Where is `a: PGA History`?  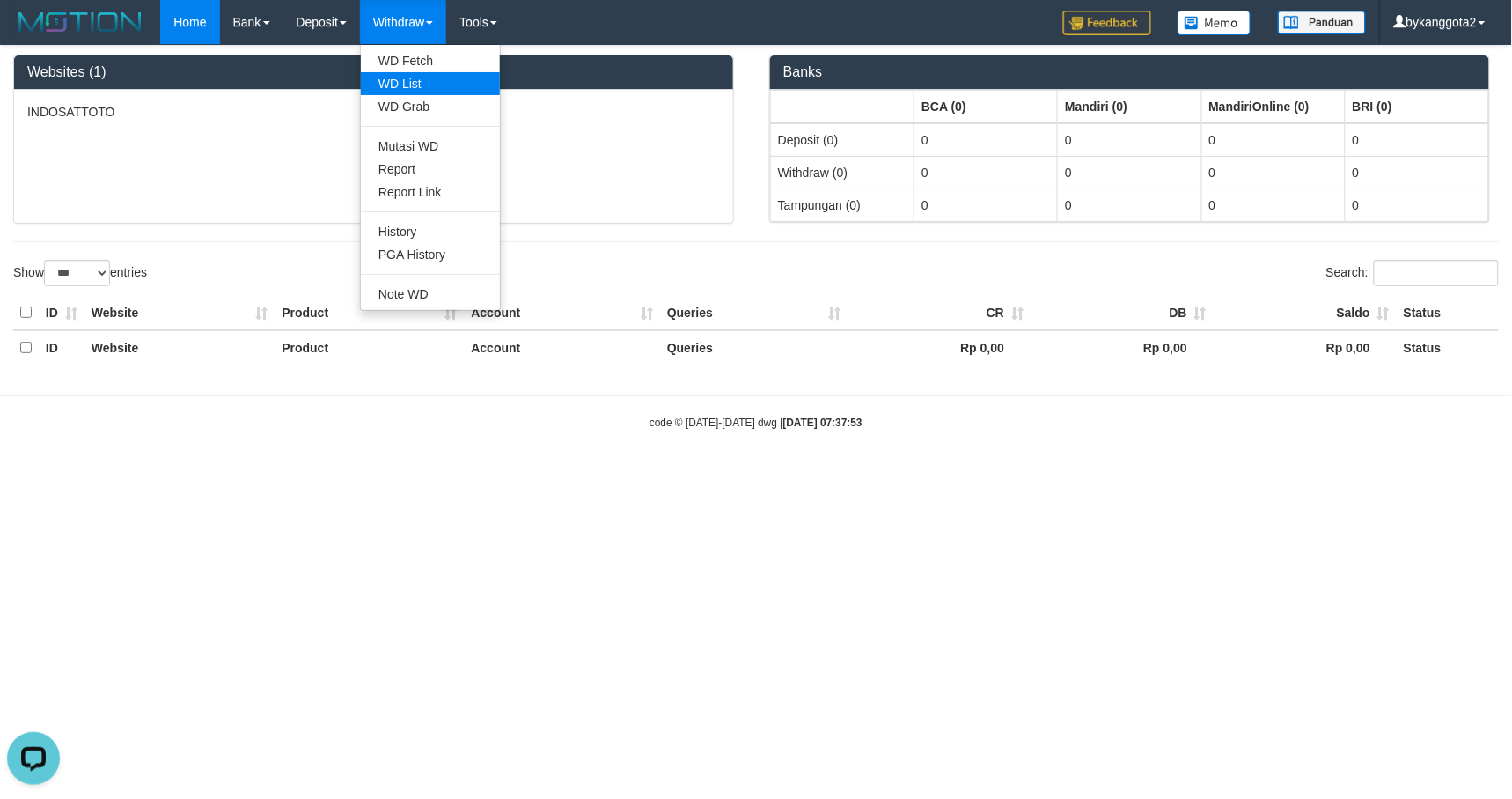
a: PGA History is located at coordinates (430, 255).